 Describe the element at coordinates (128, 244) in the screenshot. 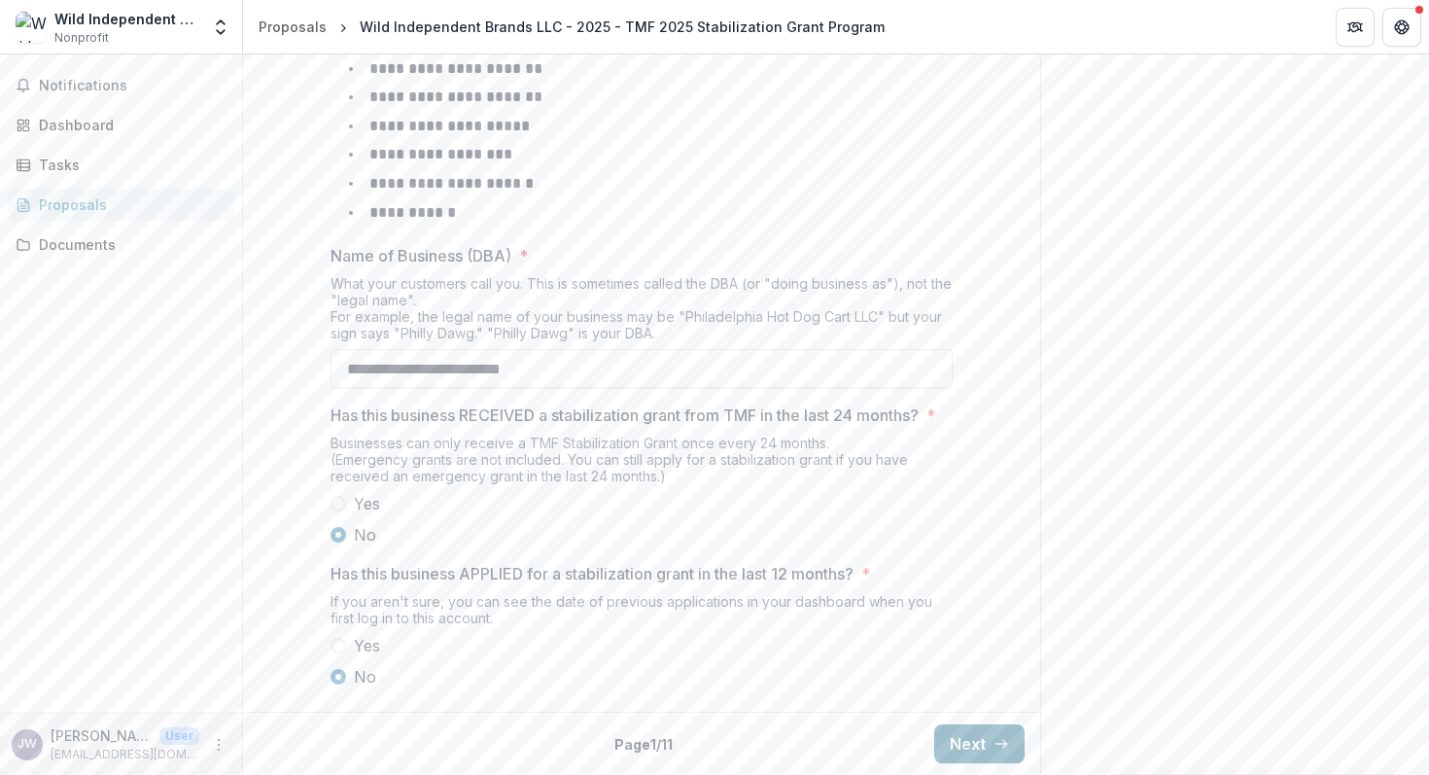

I see `div: Documents` at that location.